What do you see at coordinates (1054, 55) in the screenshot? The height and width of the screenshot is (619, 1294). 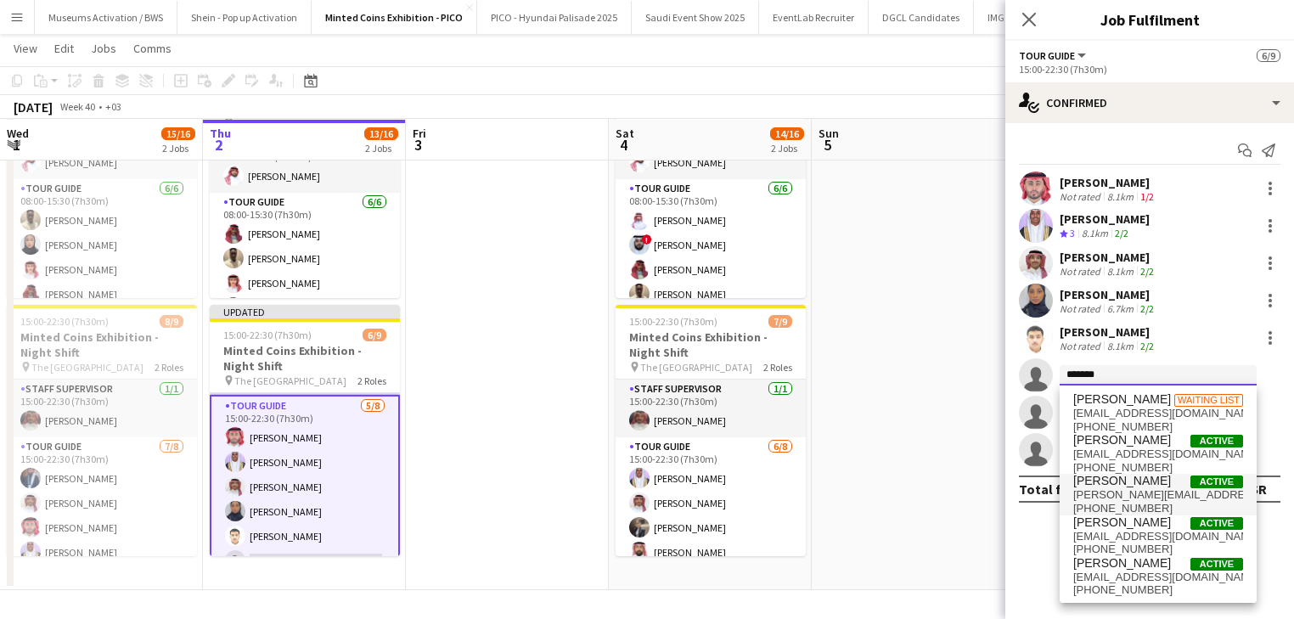 I see `button: Tour Guide` at bounding box center [1054, 55].